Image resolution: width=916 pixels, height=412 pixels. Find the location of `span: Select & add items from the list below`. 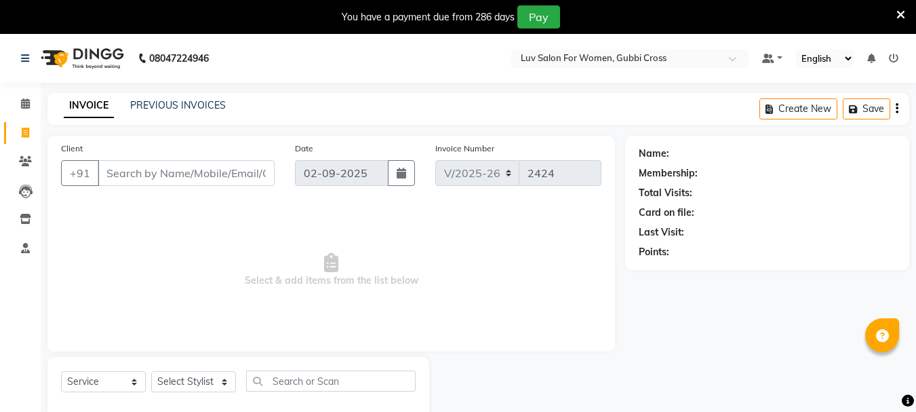

span: Select & add items from the list below is located at coordinates (331, 270).